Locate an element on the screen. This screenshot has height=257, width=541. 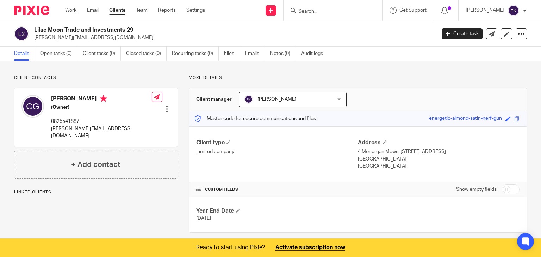
a: Reports is located at coordinates (167, 10).